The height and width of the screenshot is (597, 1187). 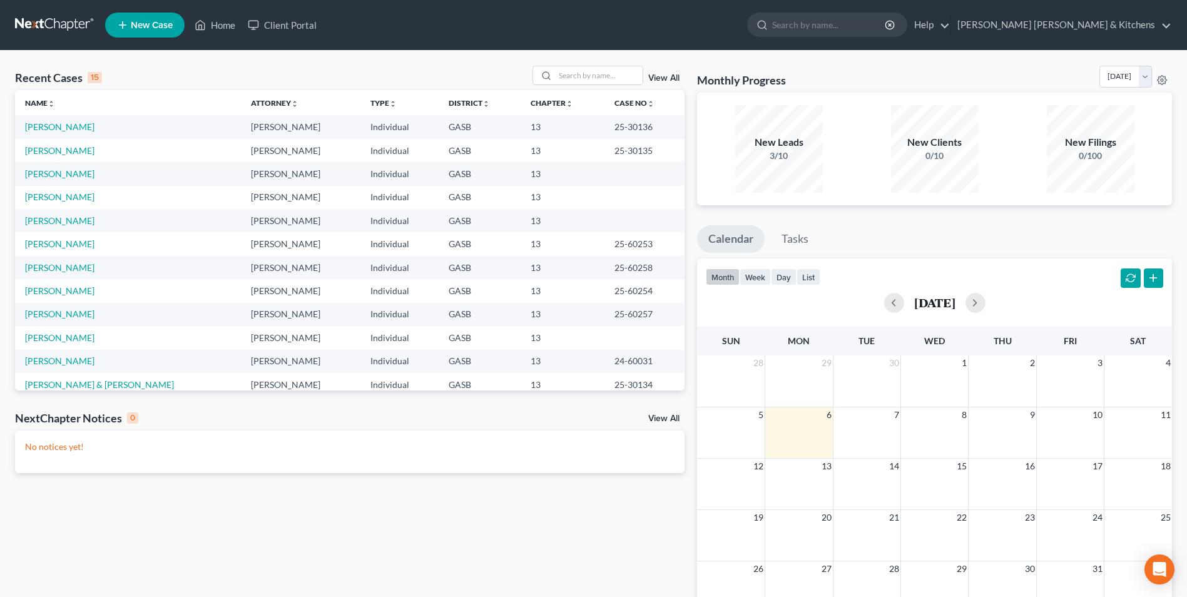 What do you see at coordinates (935, 341) in the screenshot?
I see `span: Wed` at bounding box center [935, 341].